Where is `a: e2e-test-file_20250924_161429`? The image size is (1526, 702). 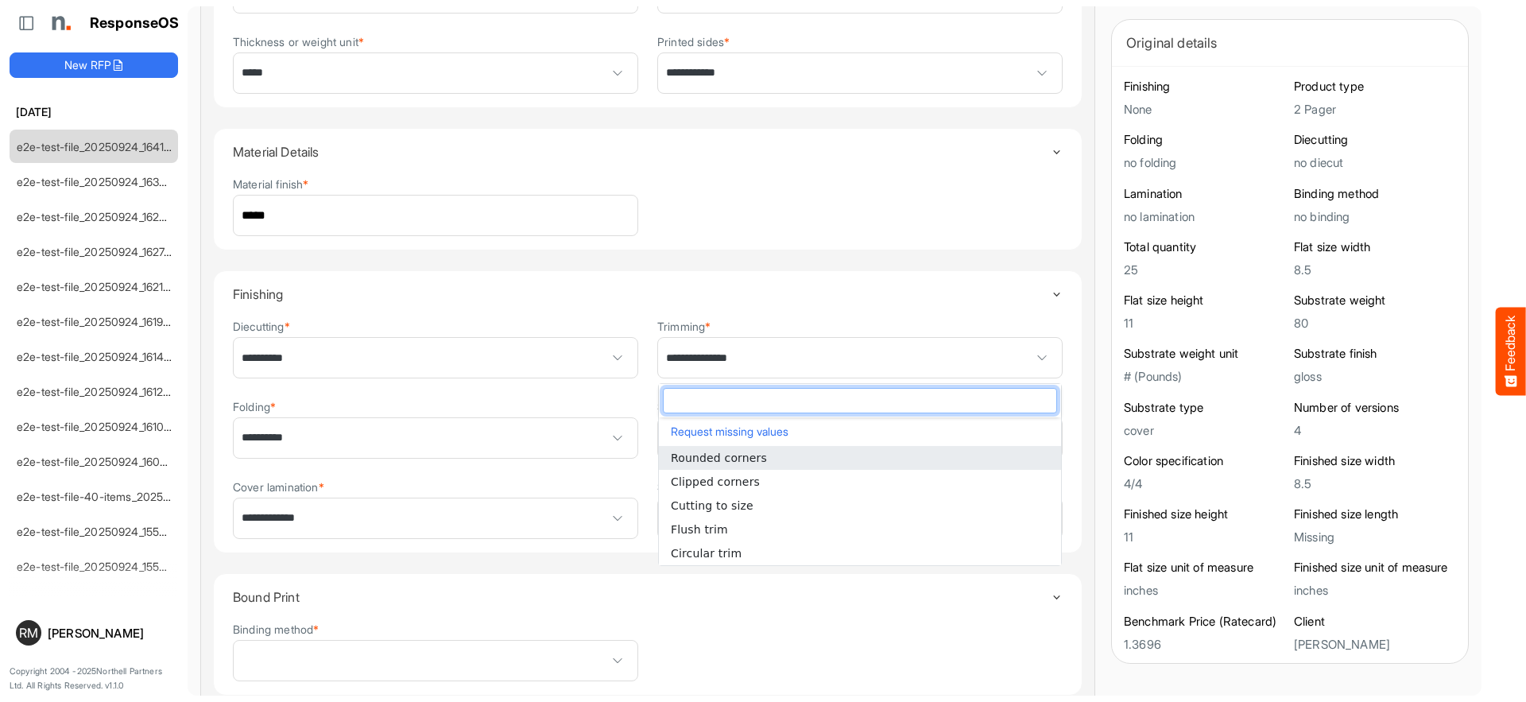 a: e2e-test-file_20250924_161429 is located at coordinates (97, 356).